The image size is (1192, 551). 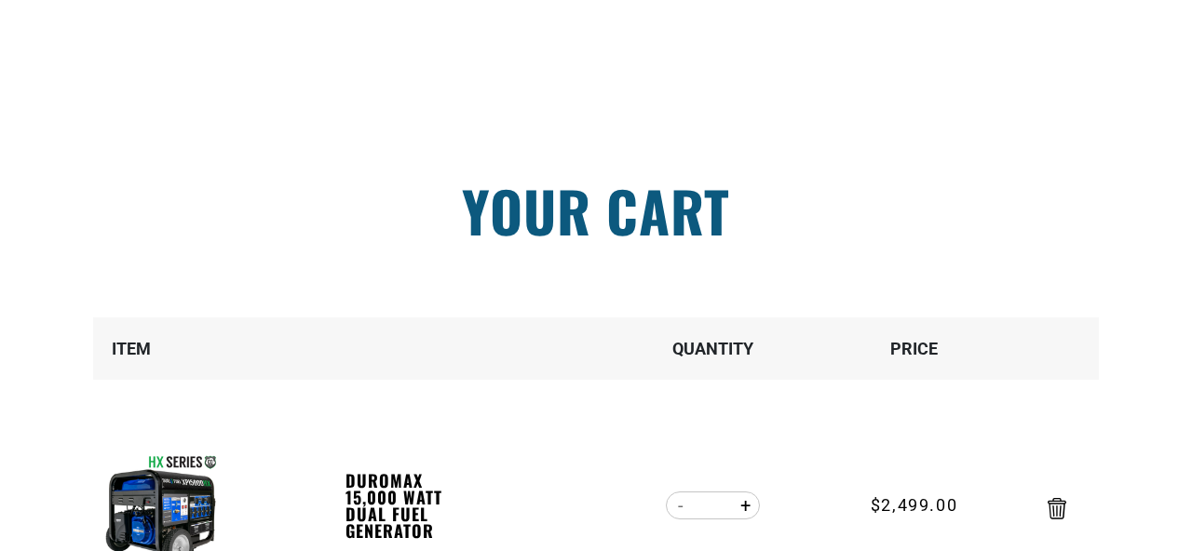 I want to click on a: DuroMax 15,000 Watt Dual Fuel Generator, so click(x=410, y=506).